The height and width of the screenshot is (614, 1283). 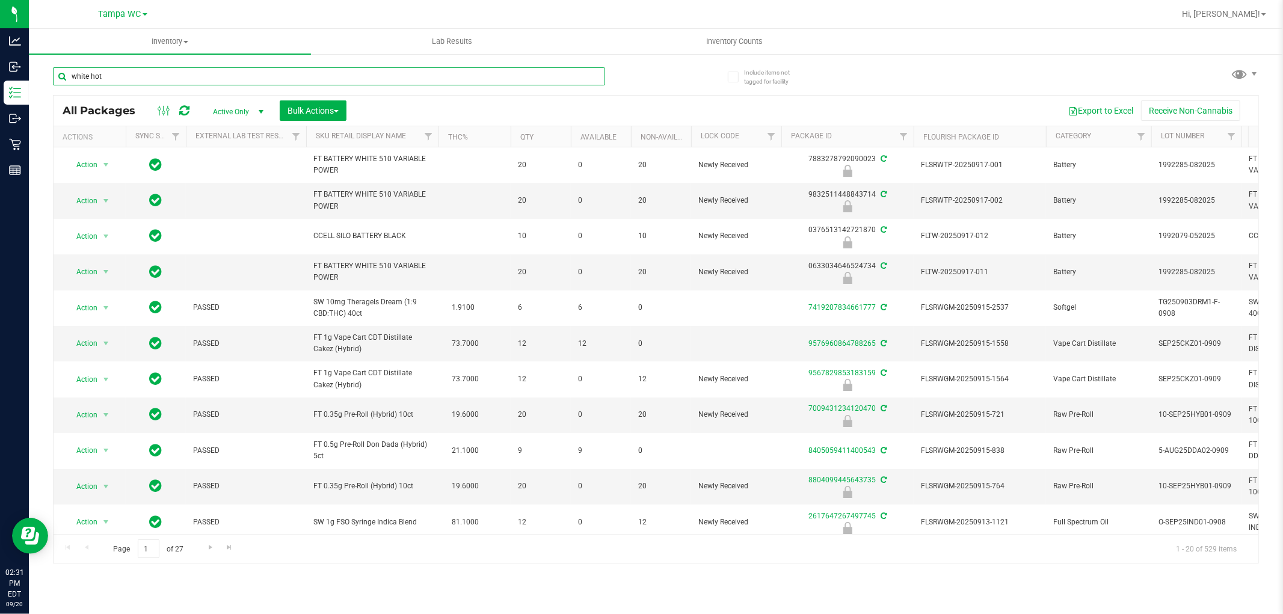 What do you see at coordinates (842, 373) in the screenshot?
I see `a: 9567829853183159` at bounding box center [842, 373].